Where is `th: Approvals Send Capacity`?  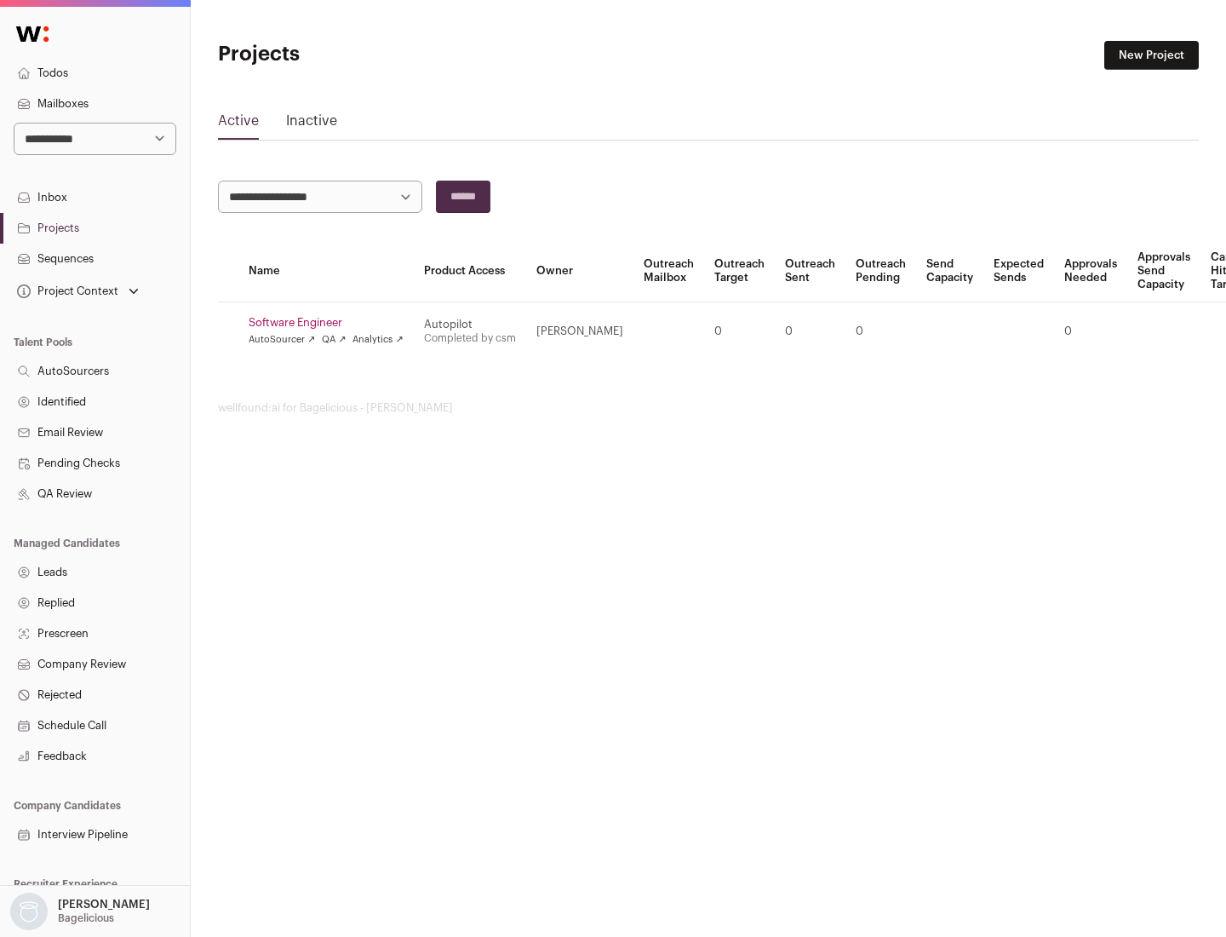 th: Approvals Send Capacity is located at coordinates (1164, 271).